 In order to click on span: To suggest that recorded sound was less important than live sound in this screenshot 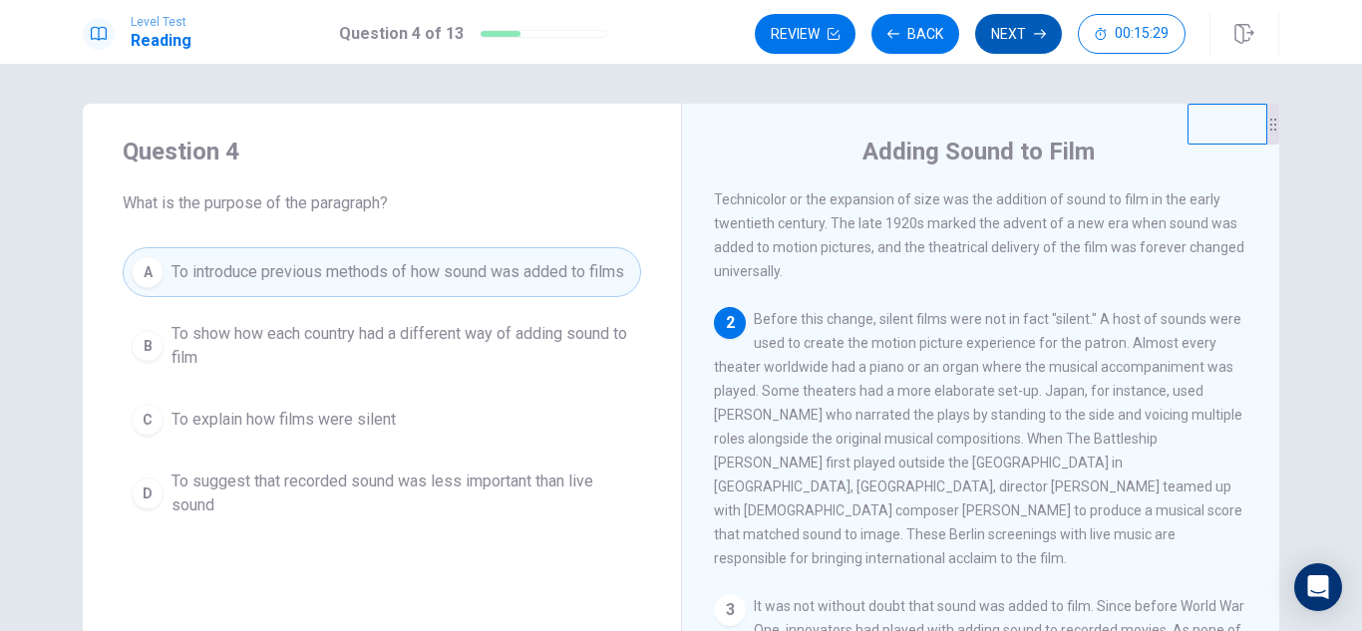, I will do `click(402, 494)`.